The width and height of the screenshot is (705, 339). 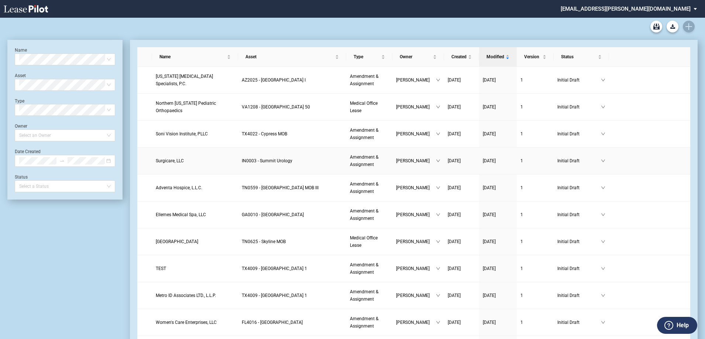 What do you see at coordinates (535, 57) in the screenshot?
I see `th: Version` at bounding box center [535, 57].